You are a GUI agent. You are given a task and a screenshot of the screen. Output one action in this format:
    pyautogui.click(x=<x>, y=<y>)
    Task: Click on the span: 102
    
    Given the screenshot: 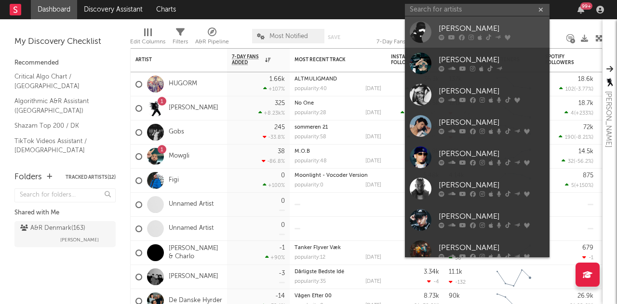 What is the action you would take?
    pyautogui.click(x=570, y=89)
    